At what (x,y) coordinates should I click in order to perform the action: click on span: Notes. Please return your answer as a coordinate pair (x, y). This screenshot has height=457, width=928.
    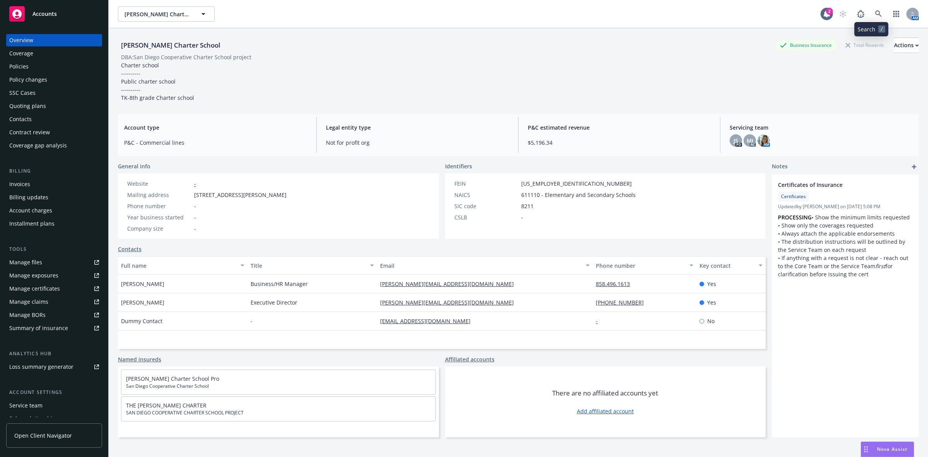
    Looking at the image, I should click on (780, 167).